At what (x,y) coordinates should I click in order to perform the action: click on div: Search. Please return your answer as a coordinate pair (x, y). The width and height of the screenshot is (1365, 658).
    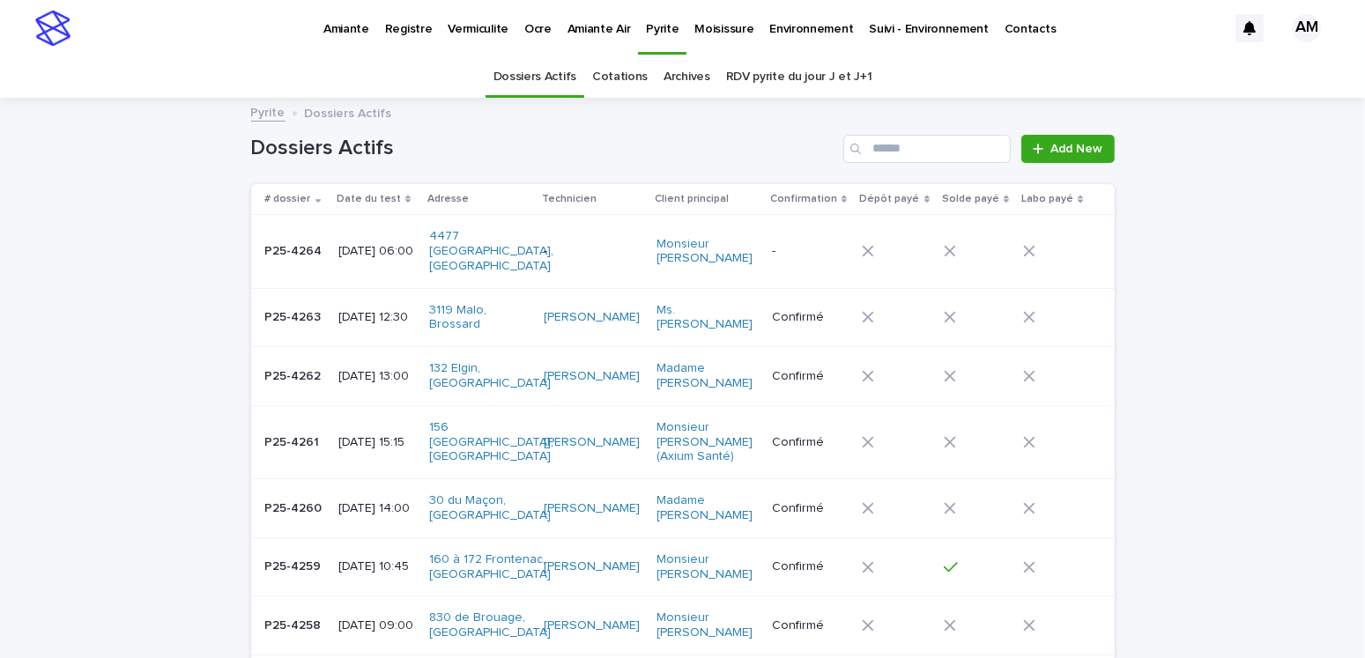
    Looking at the image, I should click on (927, 149).